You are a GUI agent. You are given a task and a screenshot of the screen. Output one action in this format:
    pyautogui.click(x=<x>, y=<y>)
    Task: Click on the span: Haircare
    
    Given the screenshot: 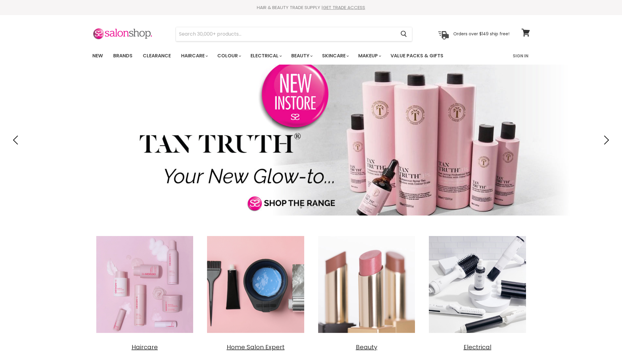 What is the action you would take?
    pyautogui.click(x=145, y=347)
    